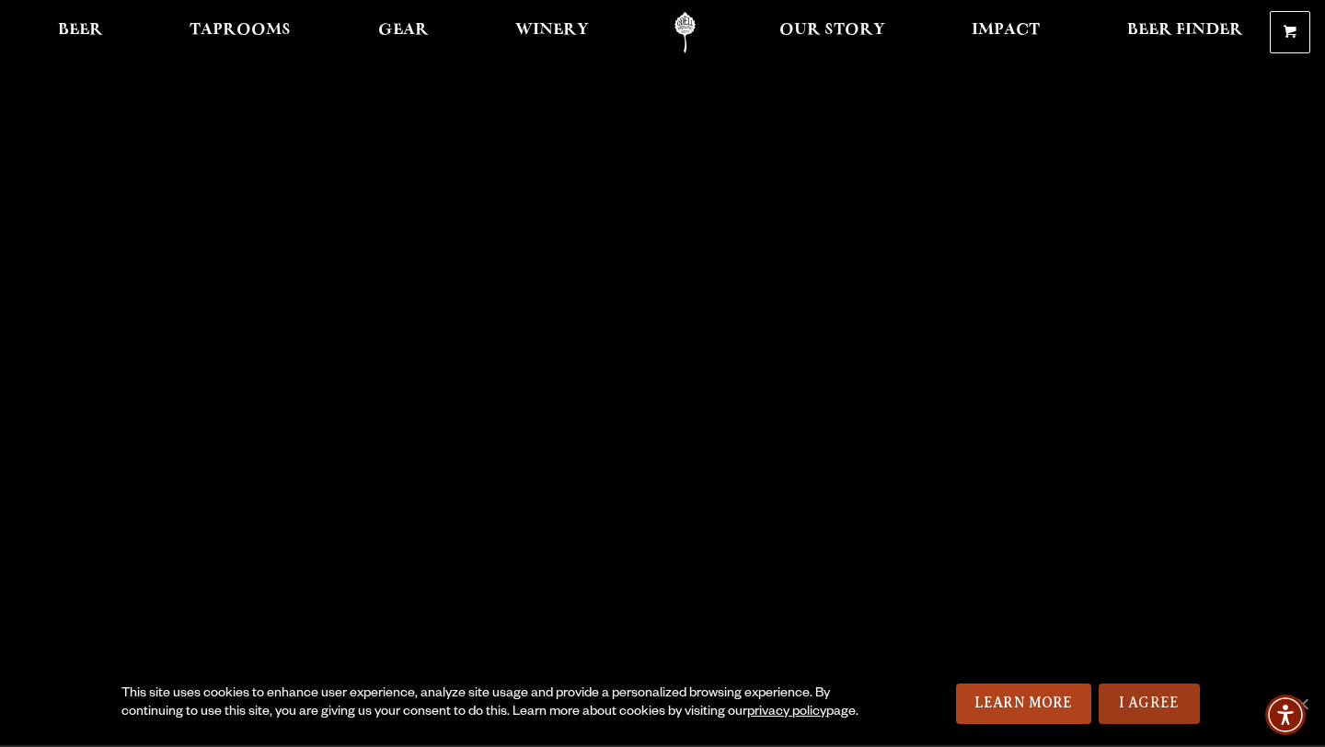  Describe the element at coordinates (552, 30) in the screenshot. I see `span: Winery` at that location.